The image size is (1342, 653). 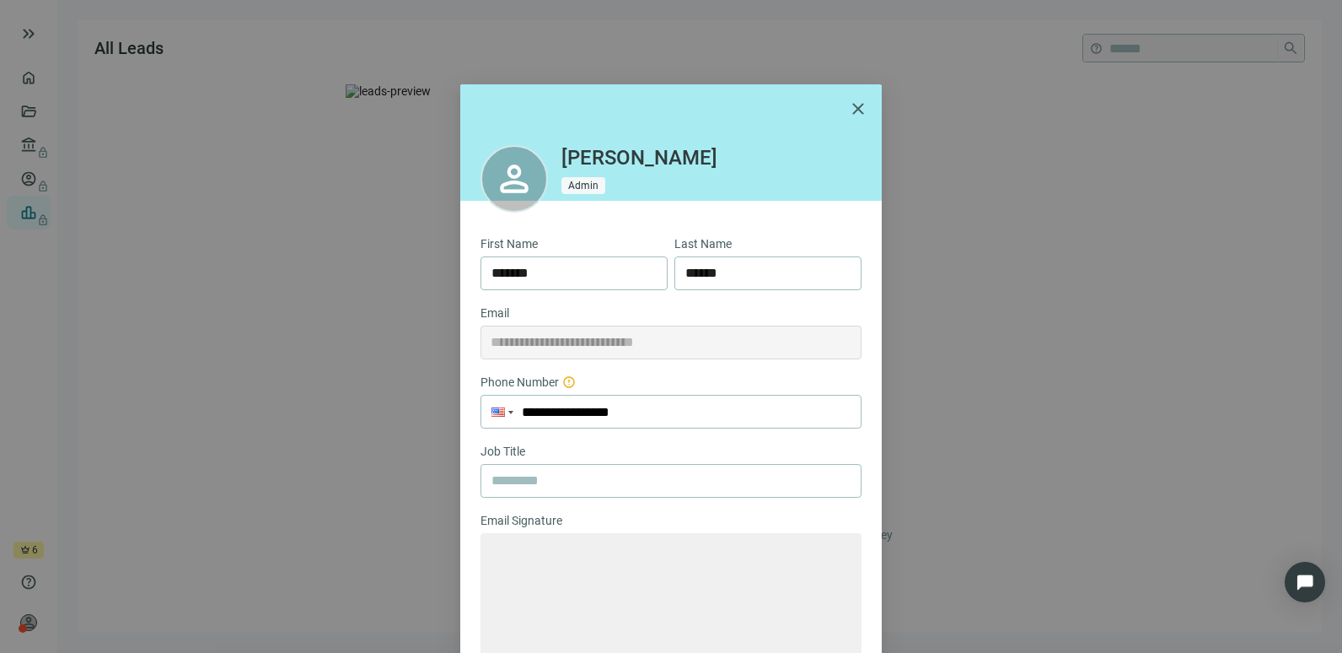 I want to click on button: Close, so click(x=858, y=109).